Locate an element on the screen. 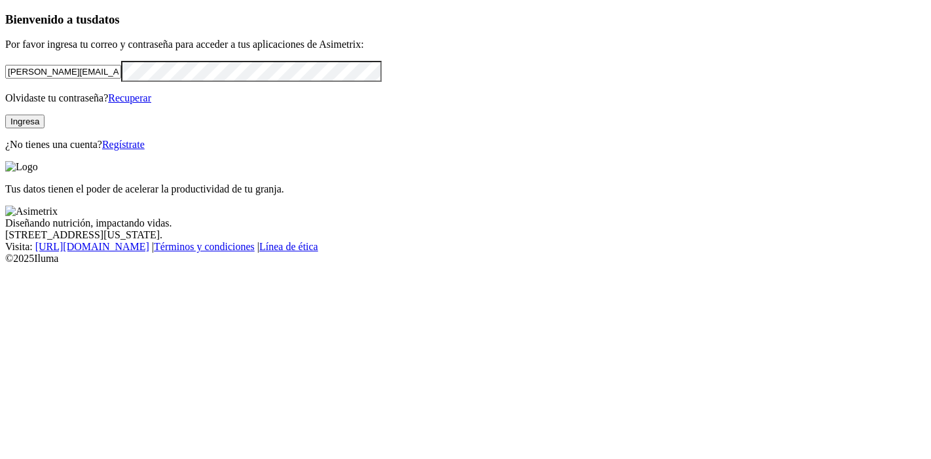 Image resolution: width=931 pixels, height=459 pixels. p: ¿No tienes una cuenta? is located at coordinates (466, 145).